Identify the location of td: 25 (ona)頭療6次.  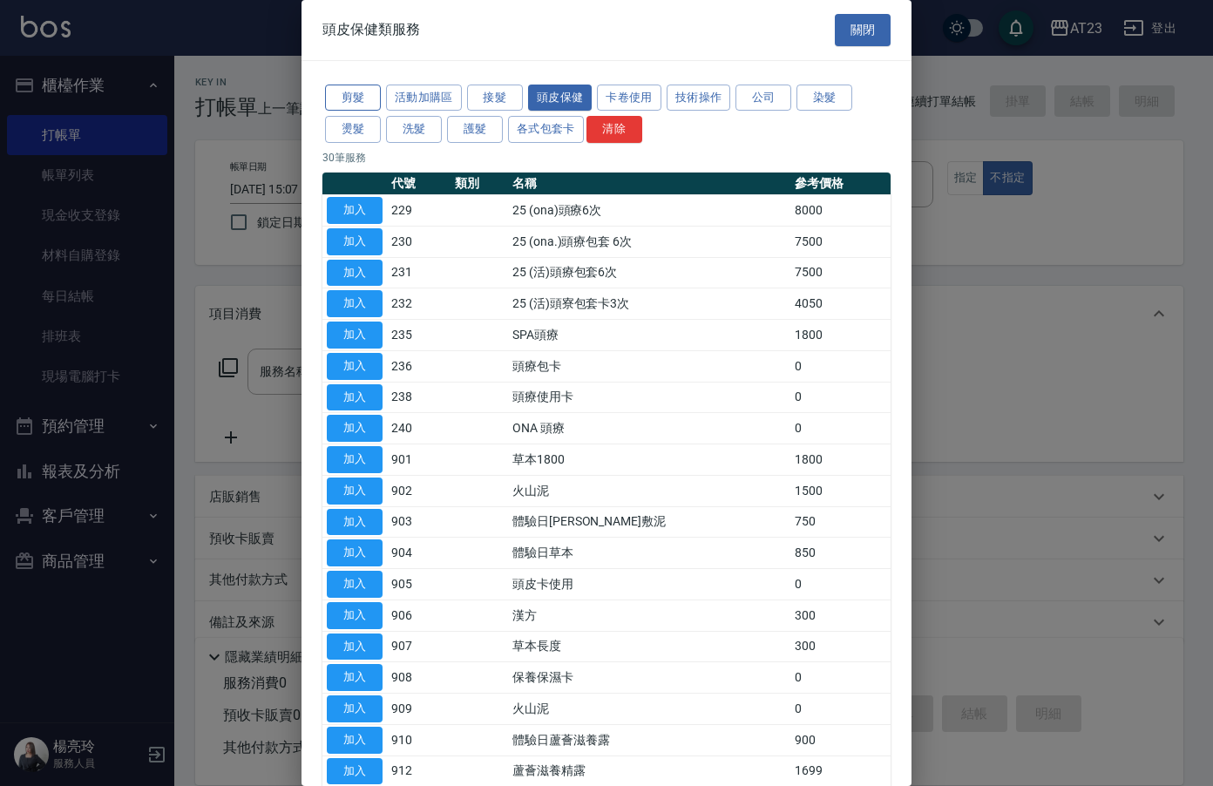
(649, 211).